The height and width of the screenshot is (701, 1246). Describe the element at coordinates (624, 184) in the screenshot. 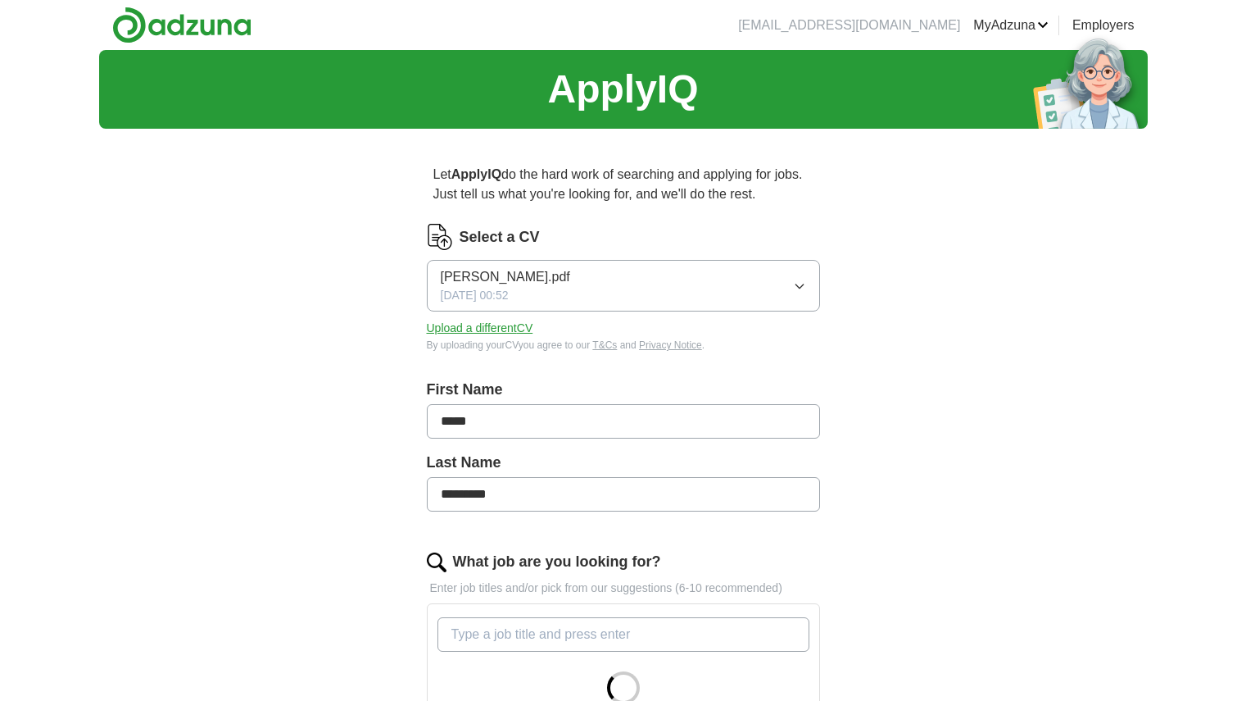

I see `p: Let do the hard work of searching and applying for jobs. Just tell us what you're looking for, an...` at that location.